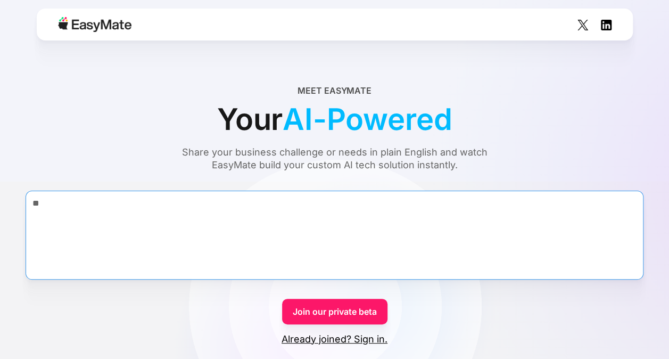 This screenshot has width=669, height=359. Describe the element at coordinates (335, 159) in the screenshot. I see `div: Share your business challenge or needs in plain English and watch EasyMate build your custom AI t...` at that location.